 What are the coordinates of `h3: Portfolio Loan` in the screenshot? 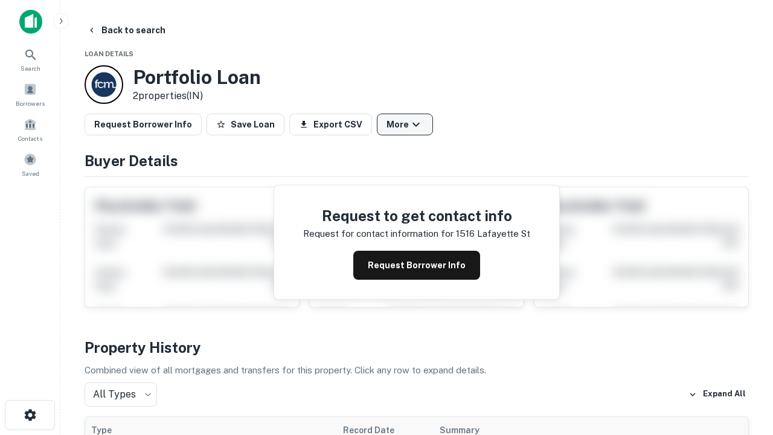 It's located at (197, 77).